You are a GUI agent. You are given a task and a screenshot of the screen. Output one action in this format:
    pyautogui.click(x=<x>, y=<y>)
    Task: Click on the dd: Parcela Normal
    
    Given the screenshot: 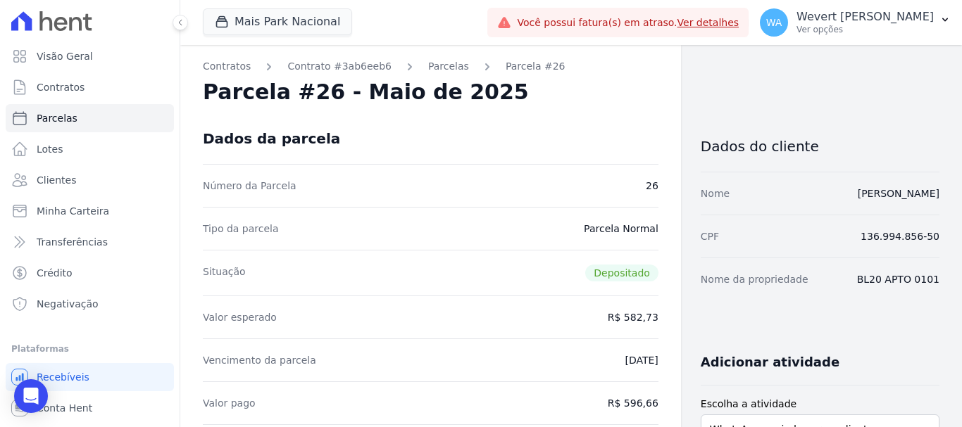 What is the action you would take?
    pyautogui.click(x=621, y=229)
    